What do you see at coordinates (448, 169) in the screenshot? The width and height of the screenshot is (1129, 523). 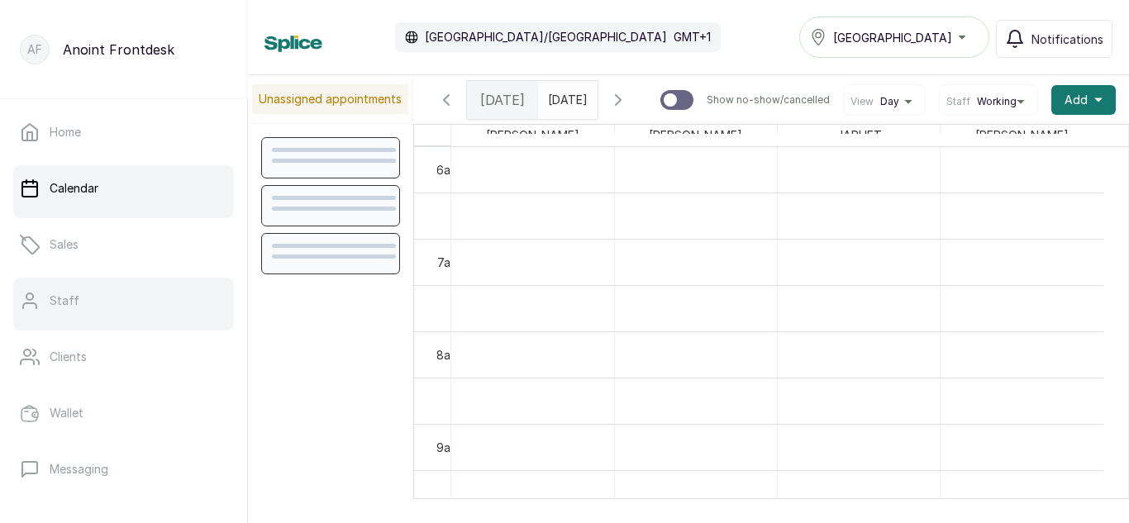 I see `div: 6am` at bounding box center [448, 169].